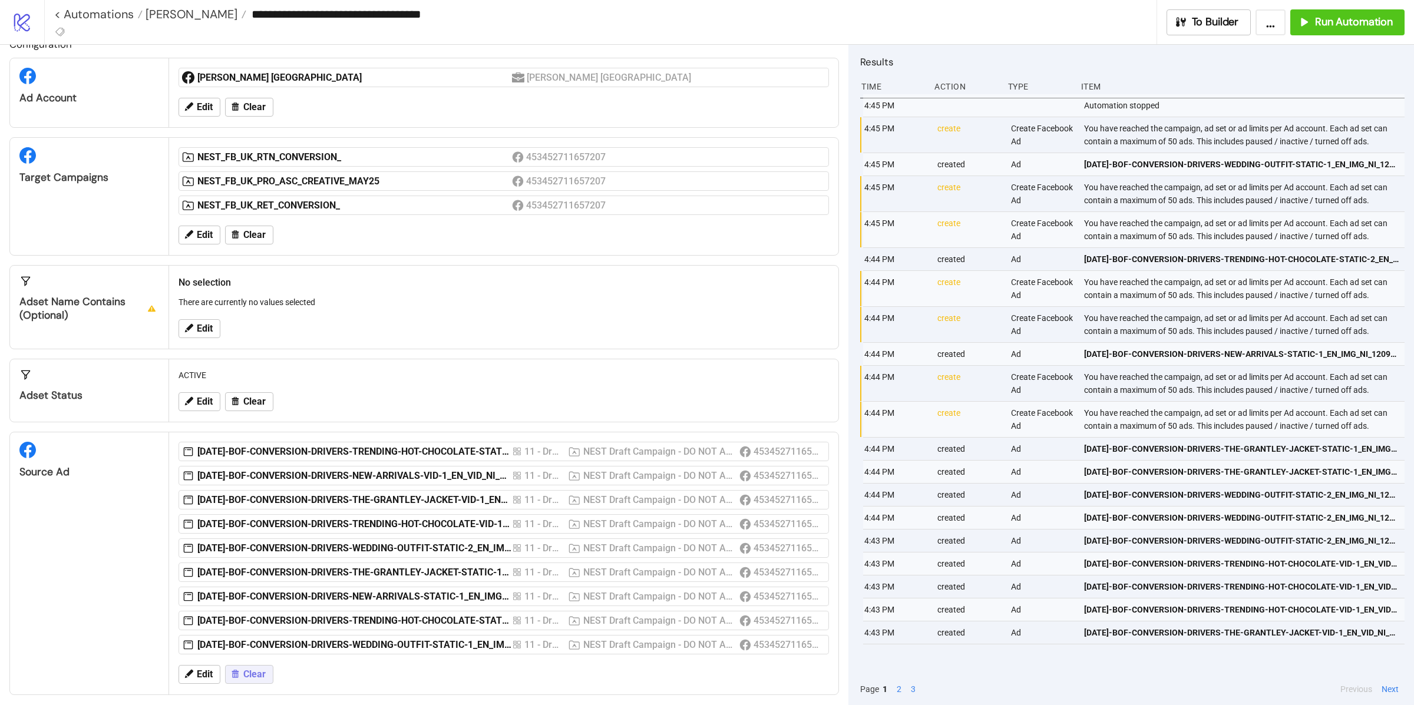 The width and height of the screenshot is (1414, 705). I want to click on div: Type, so click(1040, 87).